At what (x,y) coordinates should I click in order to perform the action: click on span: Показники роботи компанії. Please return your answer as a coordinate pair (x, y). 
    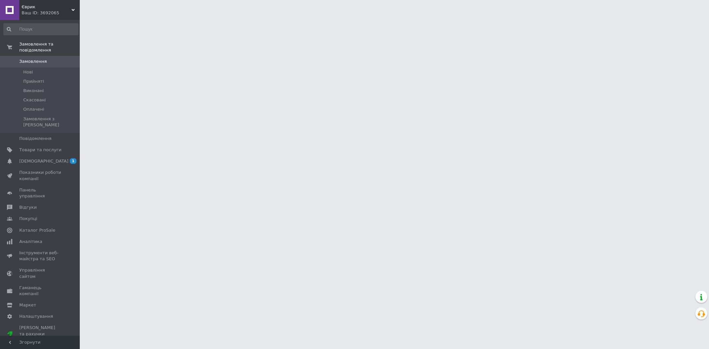
    Looking at the image, I should click on (40, 176).